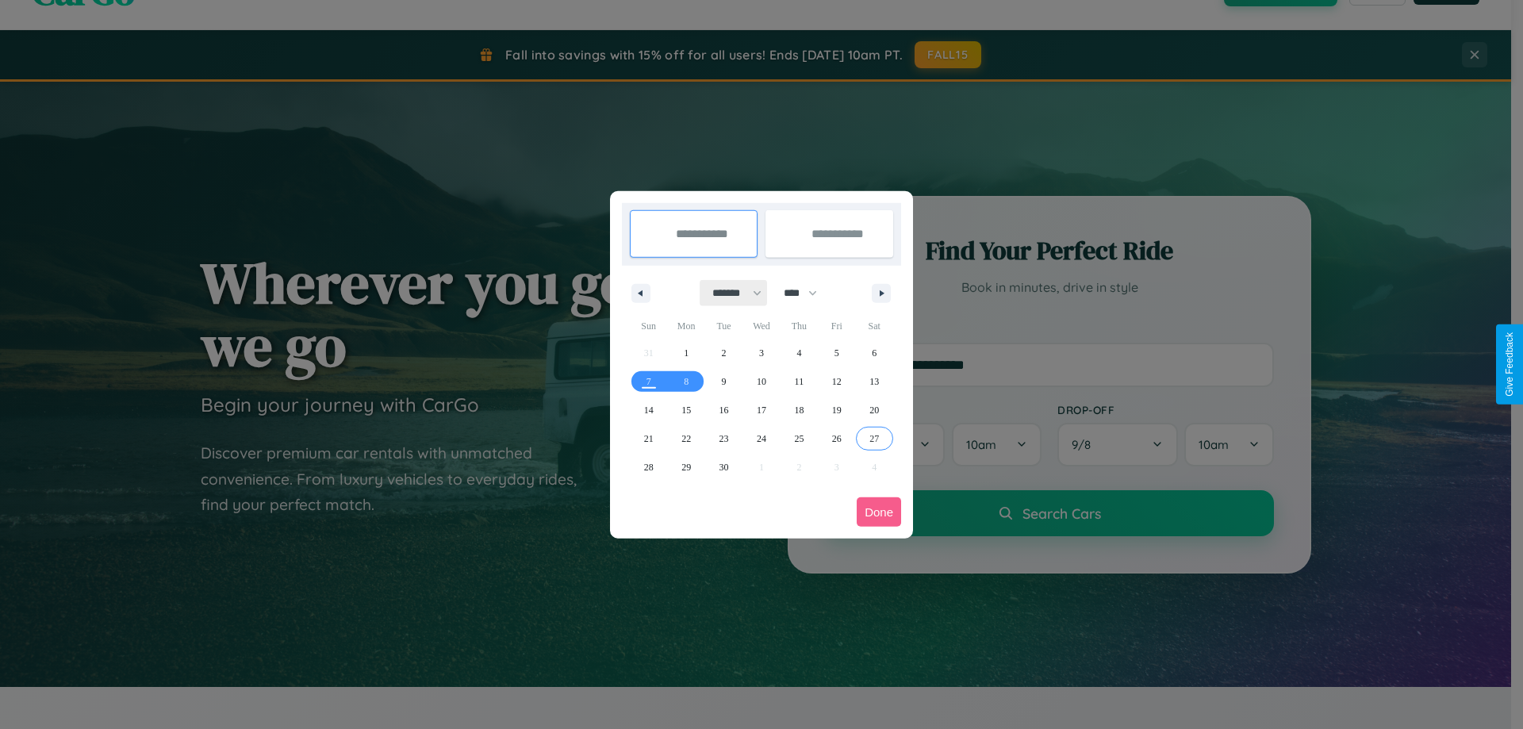 The width and height of the screenshot is (1523, 729). What do you see at coordinates (761, 410) in the screenshot?
I see `button: 17` at bounding box center [761, 410].